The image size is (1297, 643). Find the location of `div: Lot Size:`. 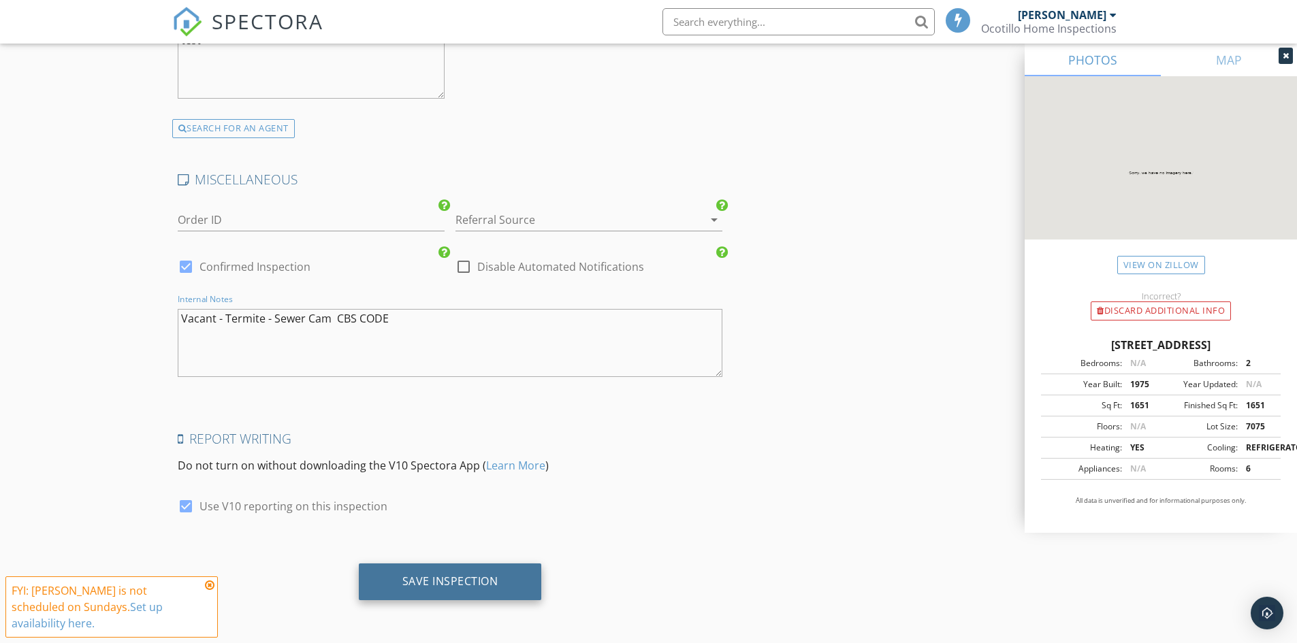

div: Lot Size: is located at coordinates (1199, 427).